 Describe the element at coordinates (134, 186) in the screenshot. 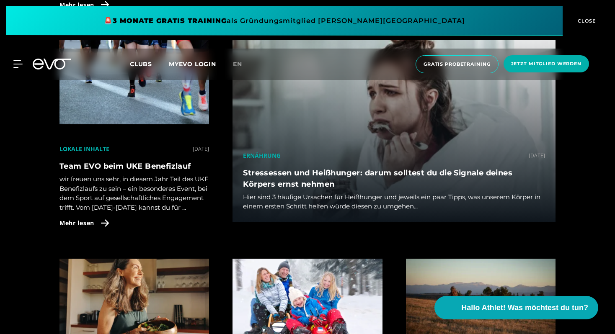

I see `a: Team EVO beim UKE Benefizlaufwir freuen uns sehr, in diesem Jahr Teil des UKE Benefizlaufs zu sei...` at that location.